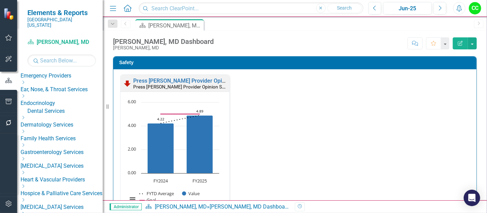  I want to click on h3: Safety, so click(296, 62).